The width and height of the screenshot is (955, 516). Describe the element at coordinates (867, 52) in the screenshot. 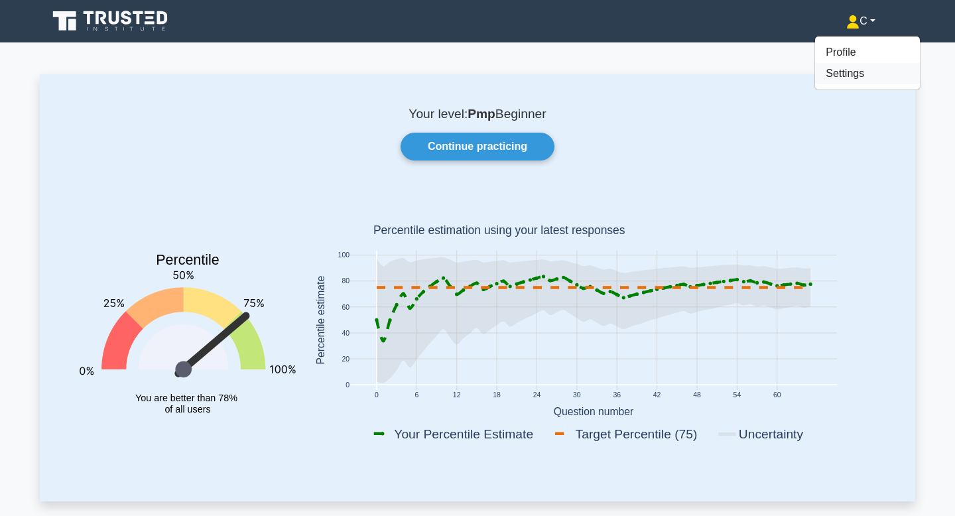

I see `a: Profile` at that location.